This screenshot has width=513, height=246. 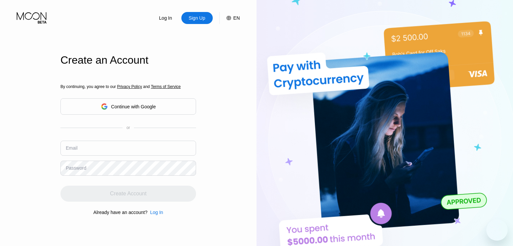 What do you see at coordinates (128, 60) in the screenshot?
I see `div: Create an Account` at bounding box center [128, 60].